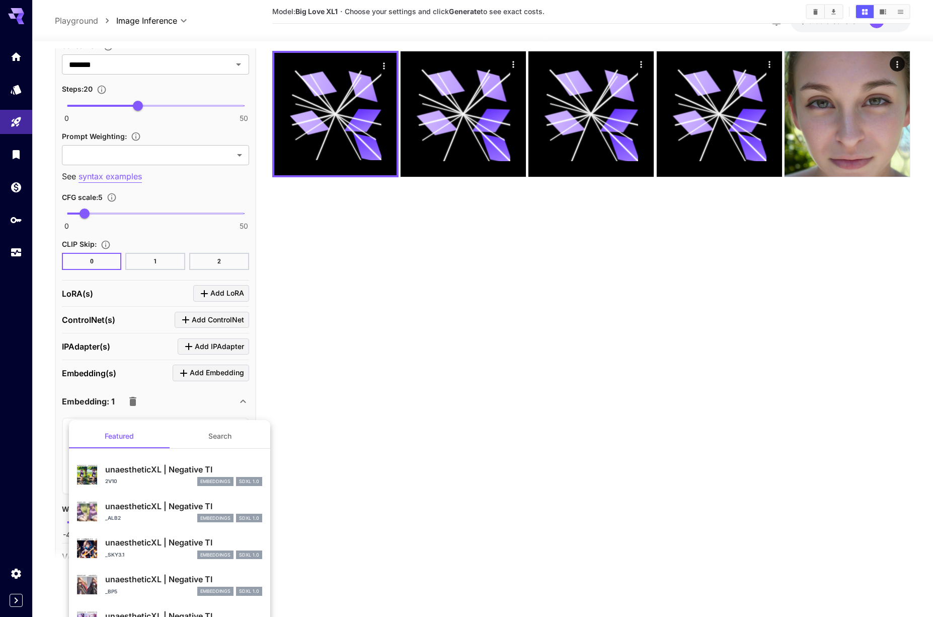 This screenshot has width=933, height=617. Describe the element at coordinates (111, 591) in the screenshot. I see `p: _bp5` at that location.